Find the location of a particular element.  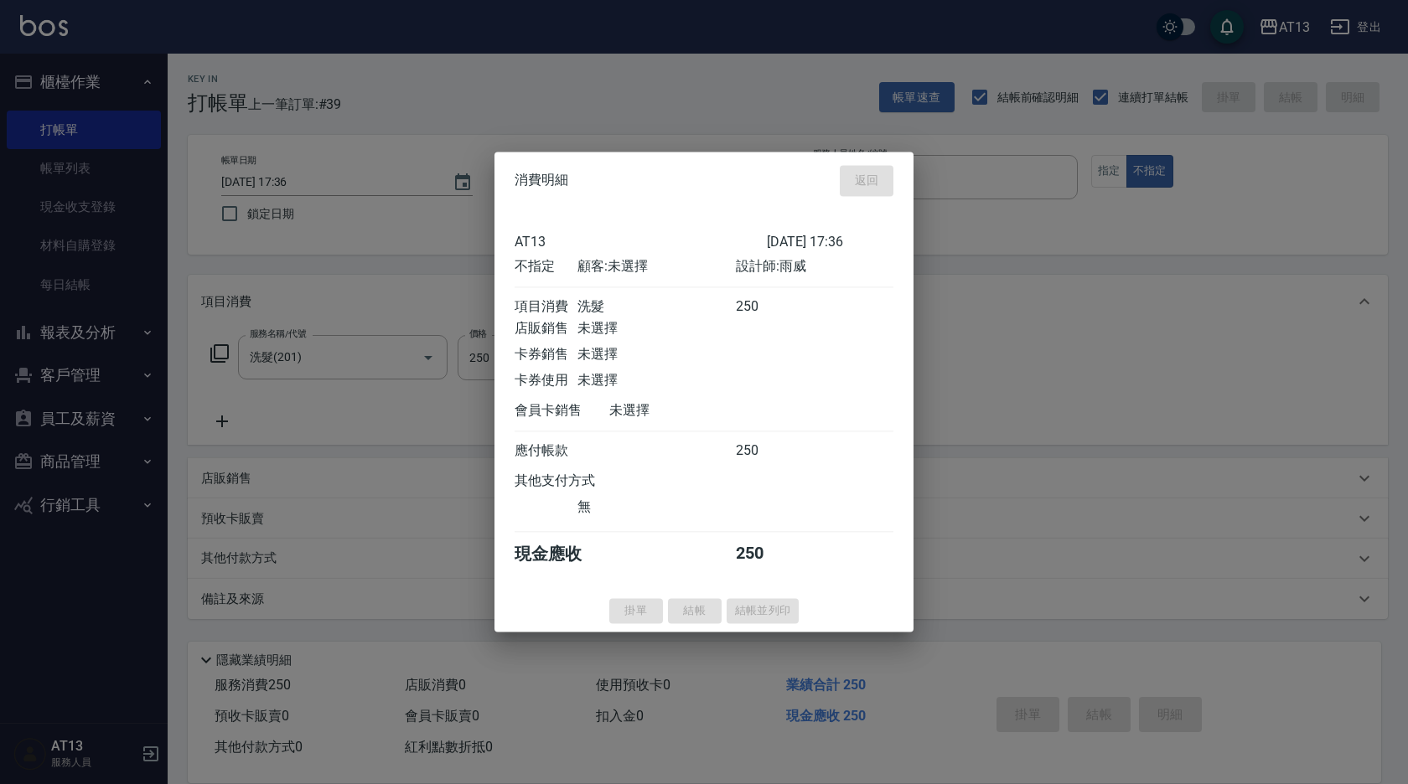

div: 其他支付方式 is located at coordinates (577, 481).